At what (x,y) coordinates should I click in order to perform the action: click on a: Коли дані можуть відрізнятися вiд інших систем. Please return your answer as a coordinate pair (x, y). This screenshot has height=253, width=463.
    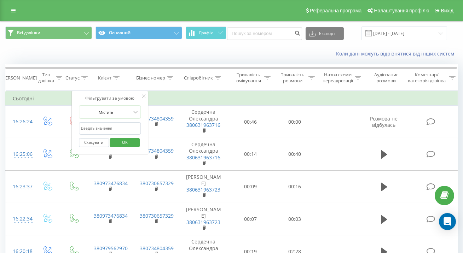
    Looking at the image, I should click on (397, 53).